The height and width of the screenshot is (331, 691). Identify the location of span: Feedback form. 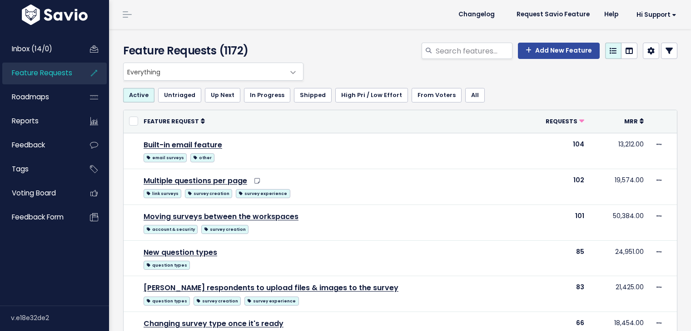
(38, 217).